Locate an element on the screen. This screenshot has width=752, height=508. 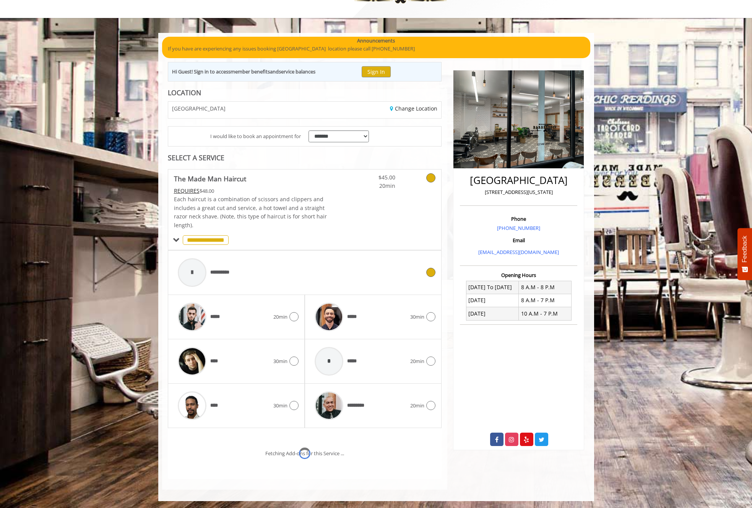
span: I would like to book an appointment for is located at coordinates (256, 136).